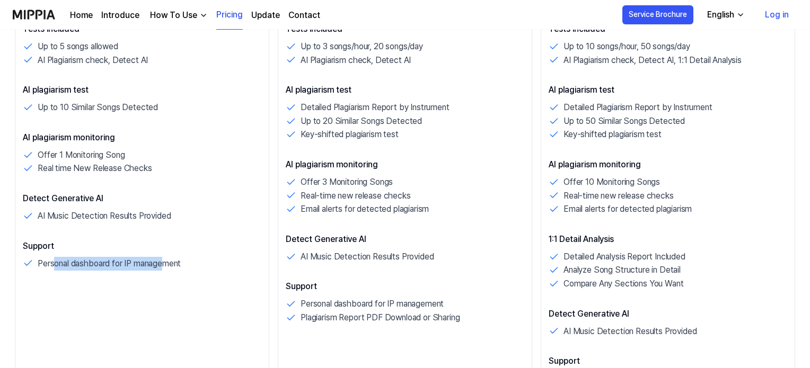 This screenshot has height=368, width=810. Describe the element at coordinates (623, 284) in the screenshot. I see `p: Compare Any Sections You Want` at that location.